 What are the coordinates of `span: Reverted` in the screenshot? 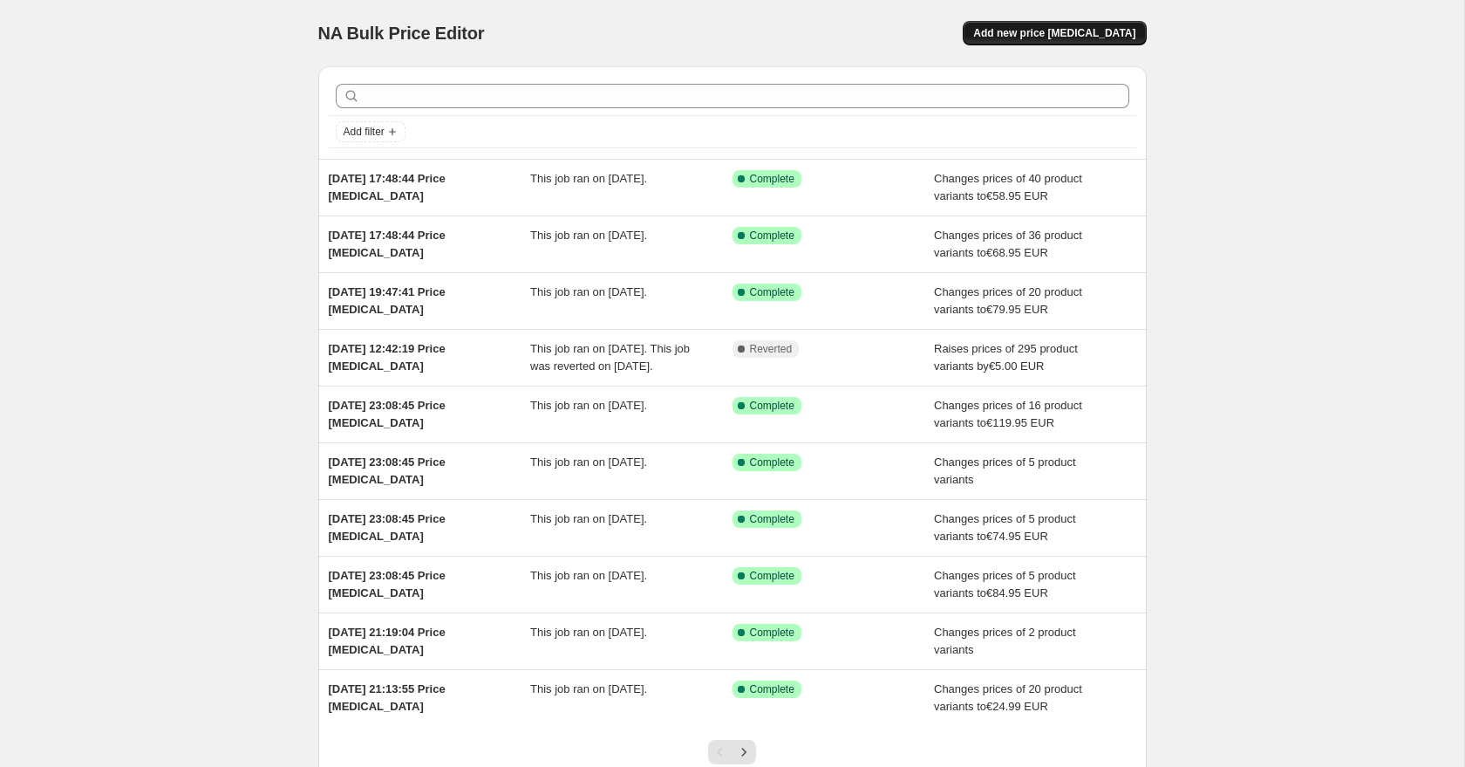 It's located at (771, 349).